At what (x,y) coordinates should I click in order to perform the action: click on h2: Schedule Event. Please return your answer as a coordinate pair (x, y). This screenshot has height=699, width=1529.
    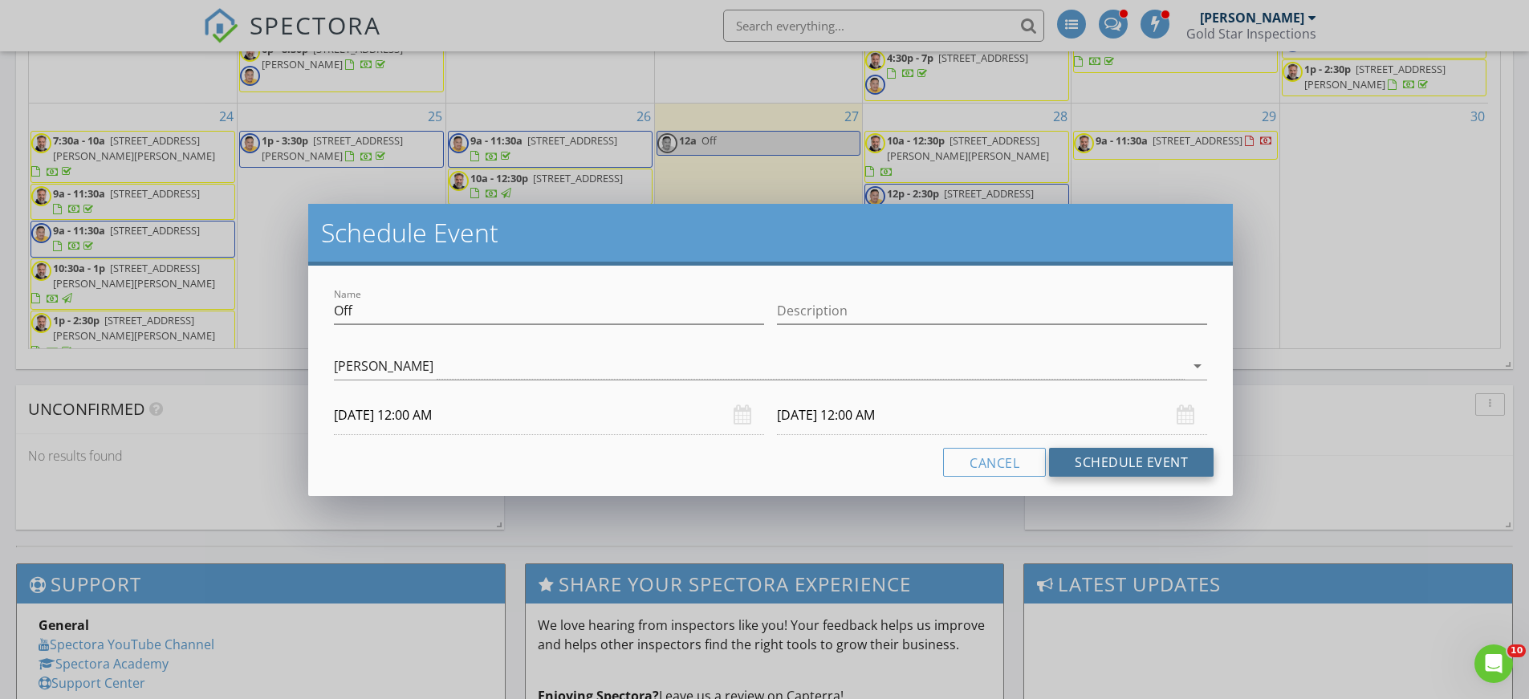
    Looking at the image, I should click on (771, 233).